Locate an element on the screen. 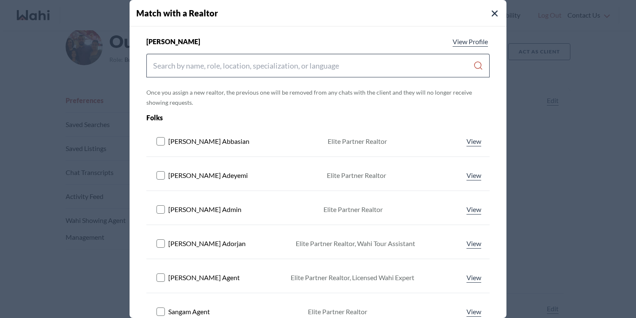 The image size is (636, 318). div: Folks is located at coordinates (283, 118).